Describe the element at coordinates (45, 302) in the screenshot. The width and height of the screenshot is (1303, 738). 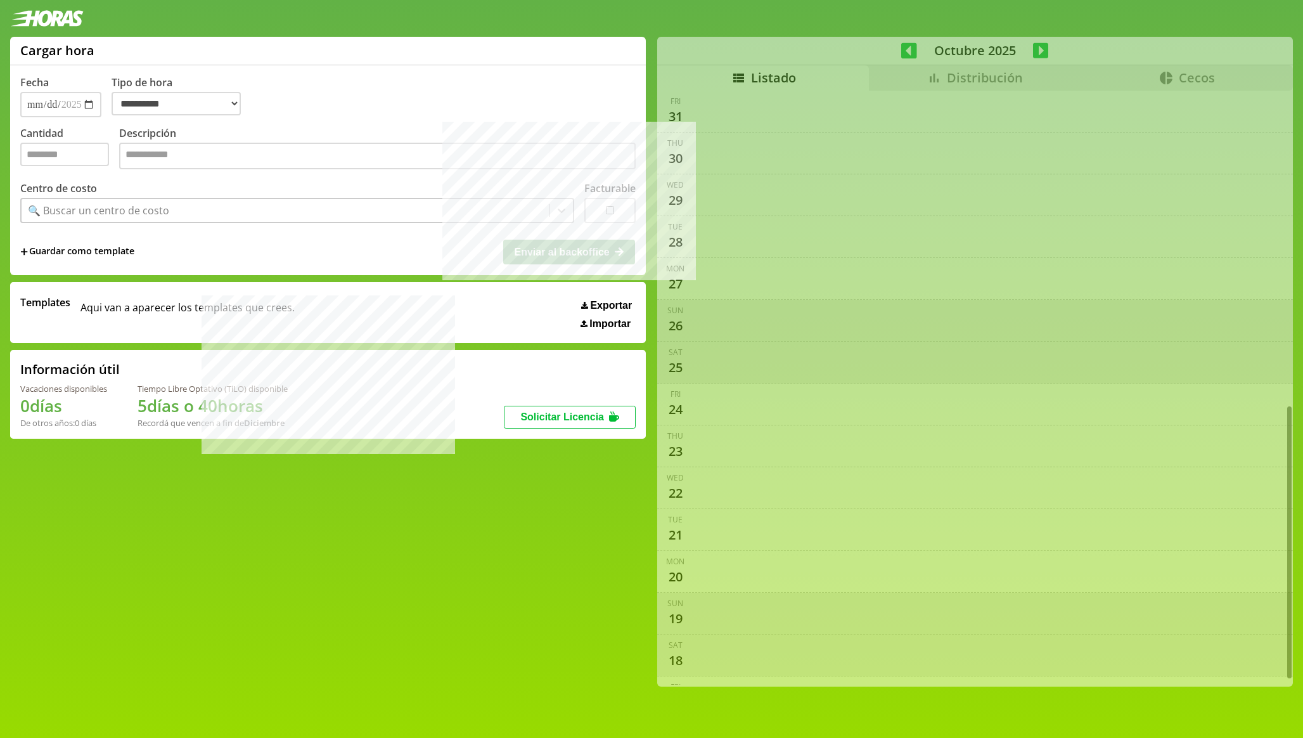
I see `span: Templates` at that location.